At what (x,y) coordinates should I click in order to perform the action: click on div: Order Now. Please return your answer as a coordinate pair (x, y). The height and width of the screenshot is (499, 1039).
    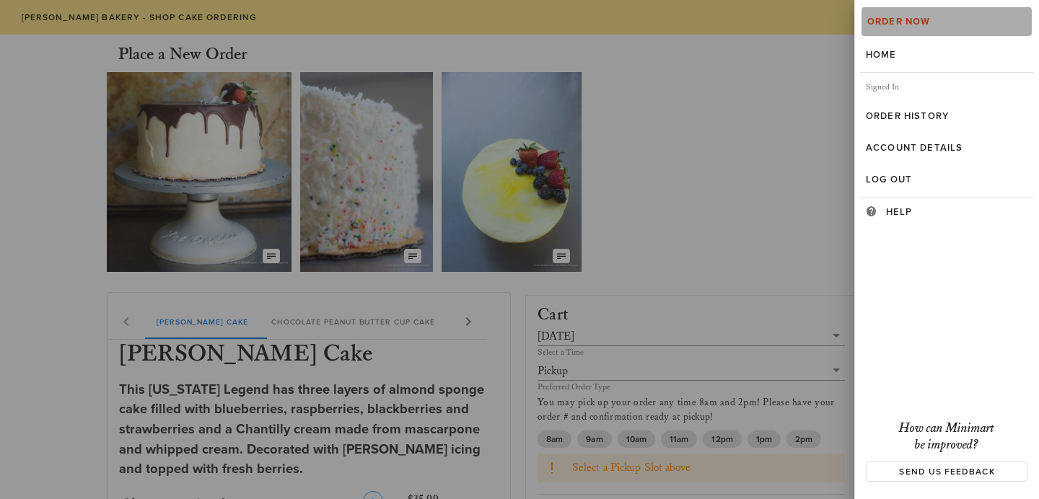
    Looking at the image, I should click on (947, 22).